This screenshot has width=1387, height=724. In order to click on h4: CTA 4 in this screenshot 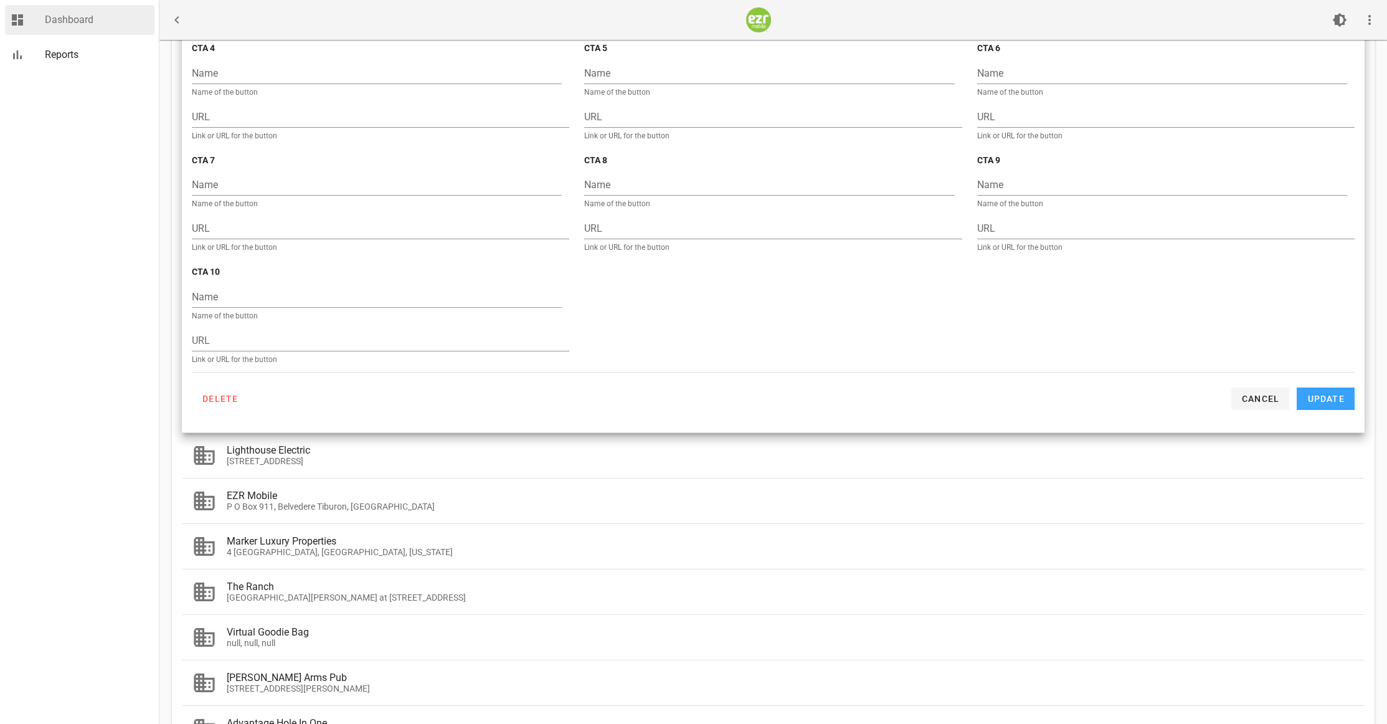, I will do `click(380, 48)`.